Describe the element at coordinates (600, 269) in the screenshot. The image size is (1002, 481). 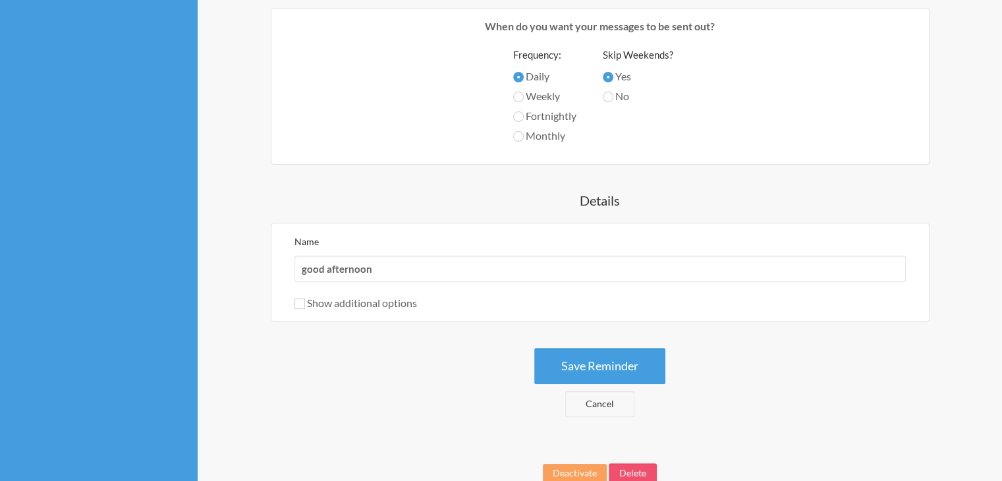
I see `input: We suggest a 2 to 4 word name` at that location.